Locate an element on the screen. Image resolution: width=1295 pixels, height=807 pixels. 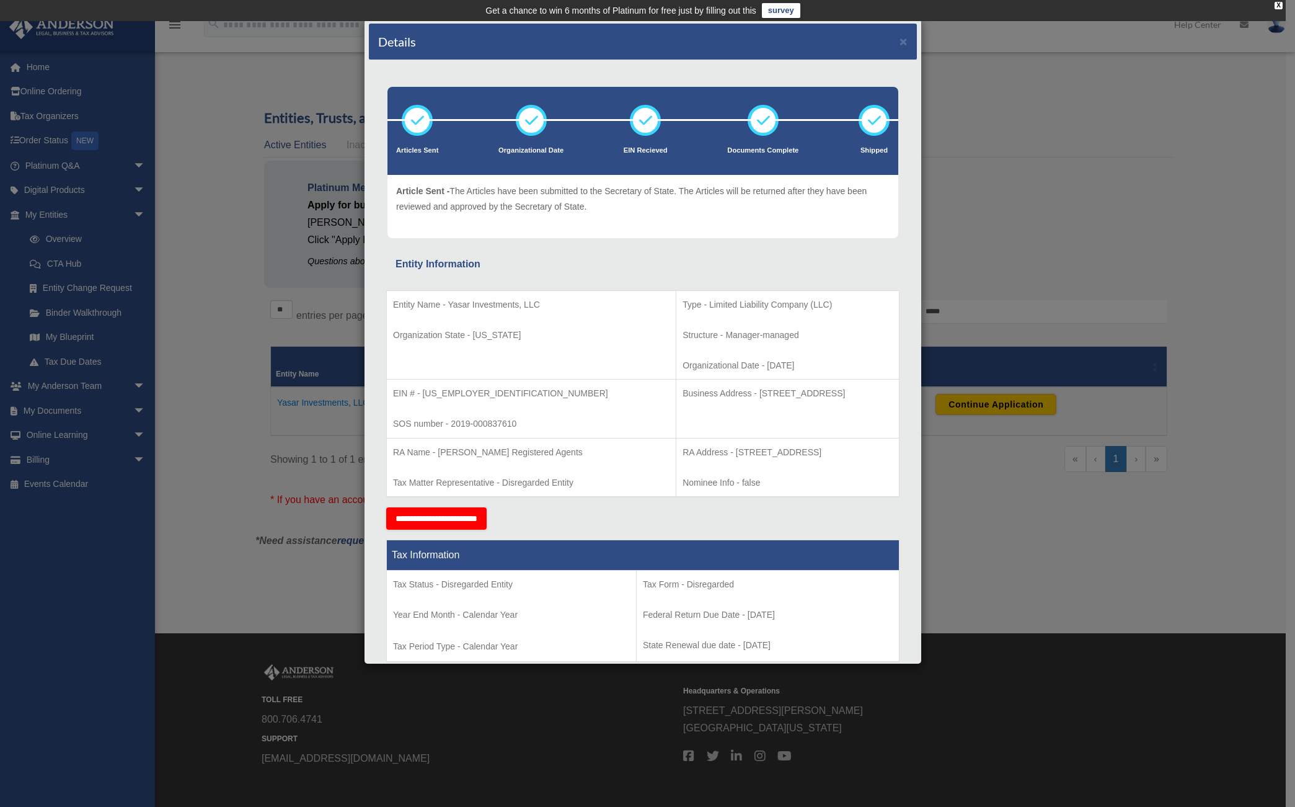
p: Tax Matter Representative - Disregarded Entity is located at coordinates (531, 482).